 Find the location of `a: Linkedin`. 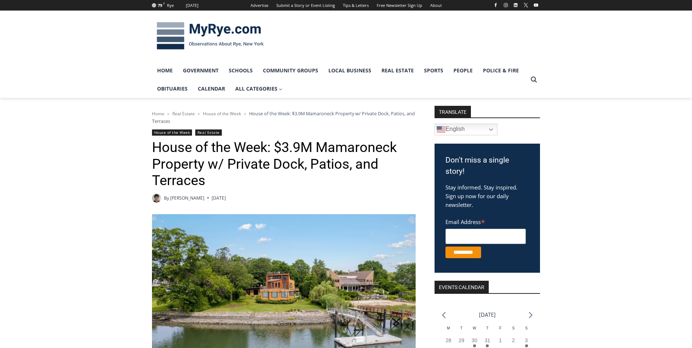

a: Linkedin is located at coordinates (515, 5).